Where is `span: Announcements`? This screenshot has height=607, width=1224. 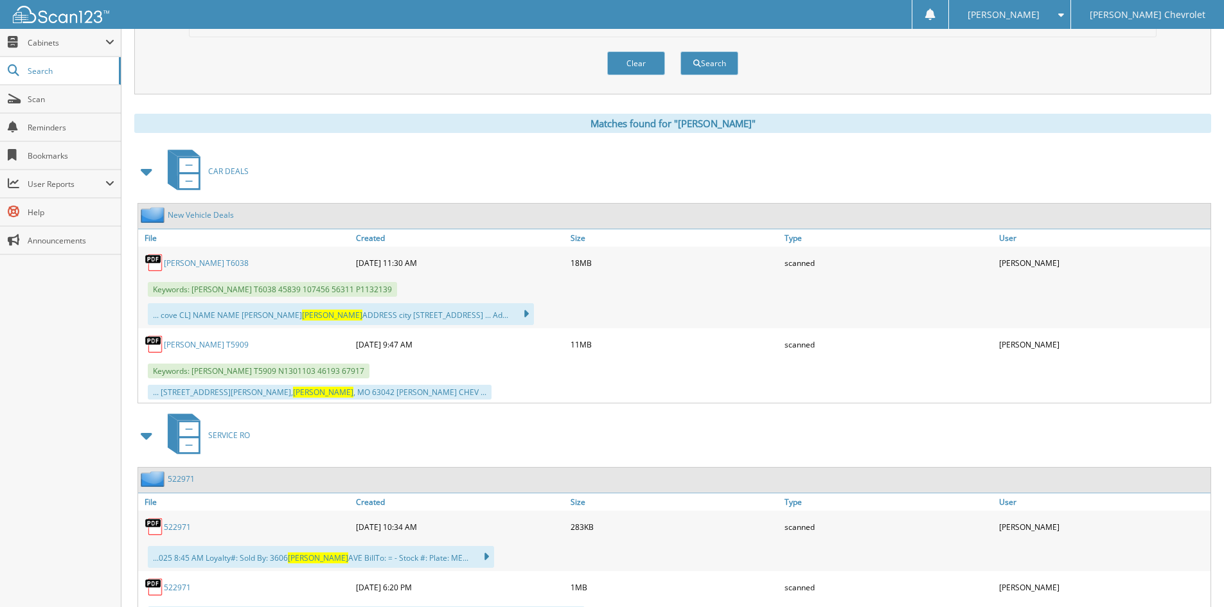 span: Announcements is located at coordinates (71, 240).